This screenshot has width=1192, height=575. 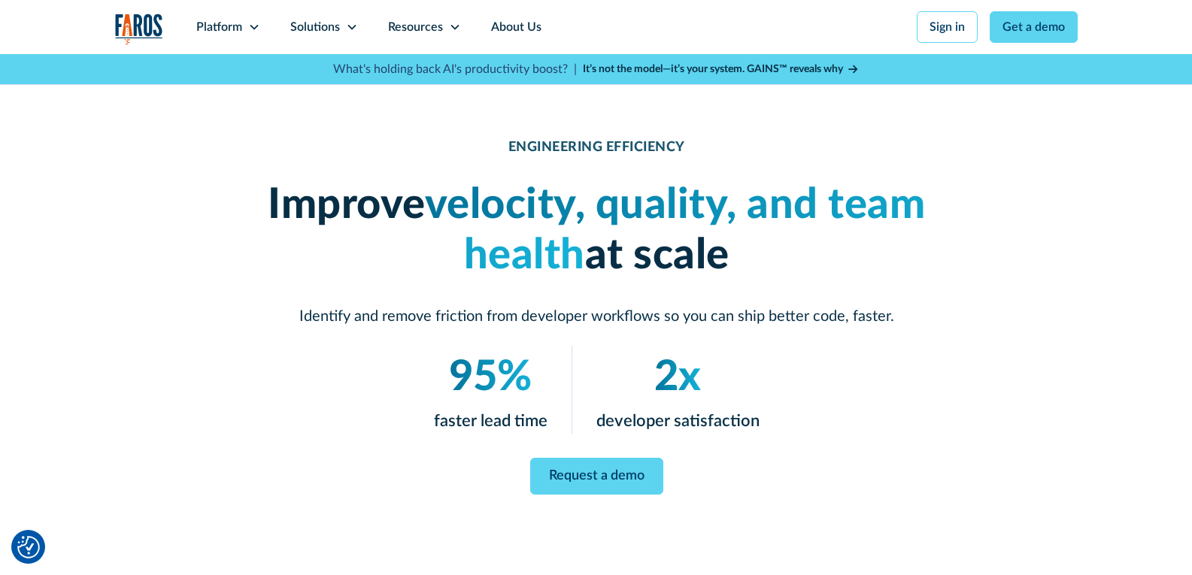 I want to click on a: home, so click(x=139, y=29).